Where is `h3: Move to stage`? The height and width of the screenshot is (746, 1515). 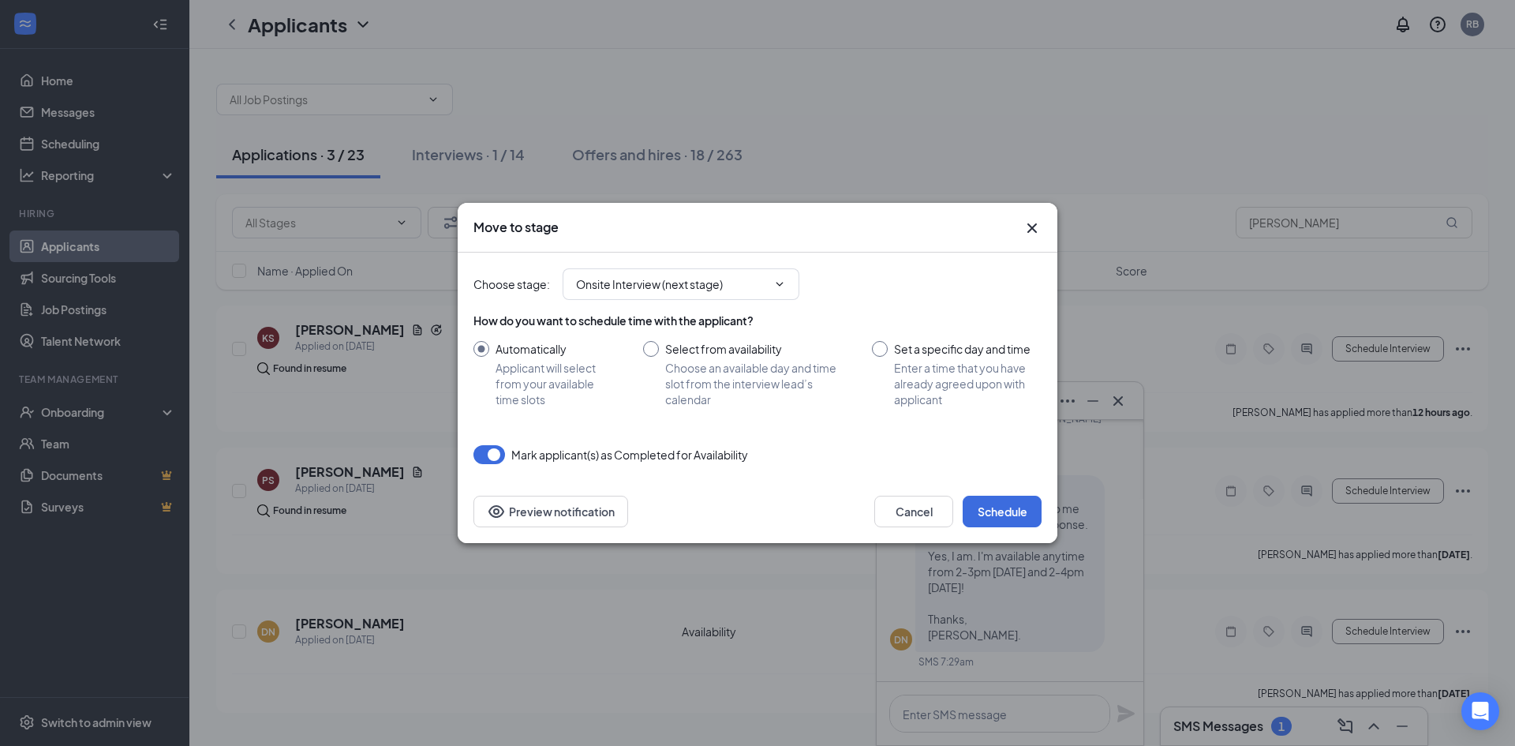 h3: Move to stage is located at coordinates (516, 227).